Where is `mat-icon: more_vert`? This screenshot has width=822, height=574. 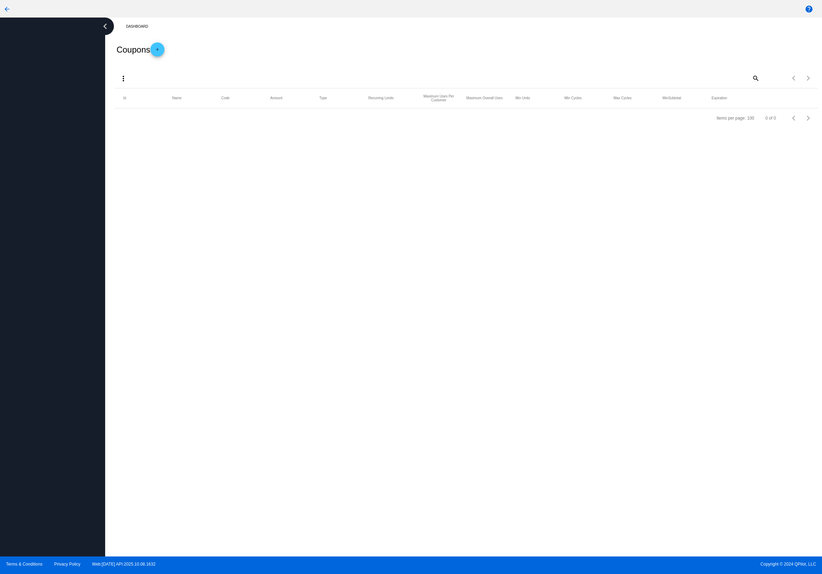
mat-icon: more_vert is located at coordinates (123, 79).